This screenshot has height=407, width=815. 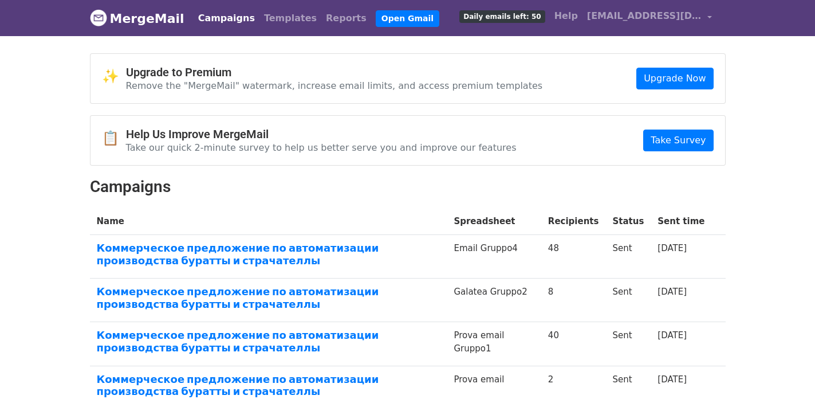 I want to click on th: Sent time, so click(x=681, y=221).